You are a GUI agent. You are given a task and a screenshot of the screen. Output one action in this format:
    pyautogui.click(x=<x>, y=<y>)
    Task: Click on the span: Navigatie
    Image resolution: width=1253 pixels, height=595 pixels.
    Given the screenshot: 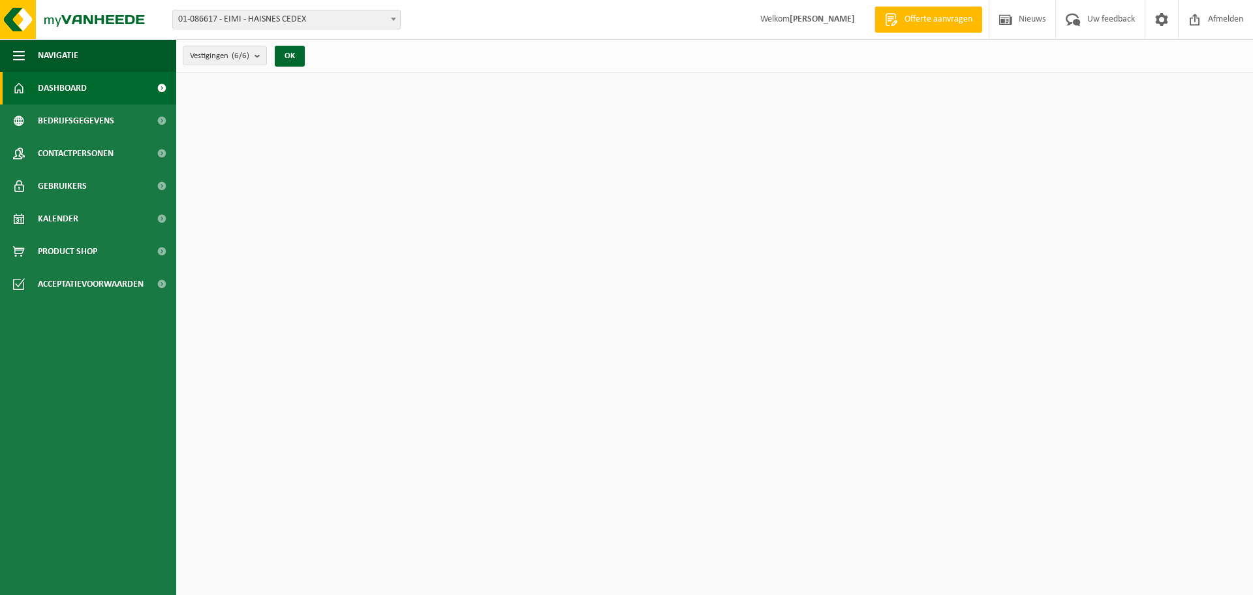 What is the action you would take?
    pyautogui.click(x=58, y=55)
    